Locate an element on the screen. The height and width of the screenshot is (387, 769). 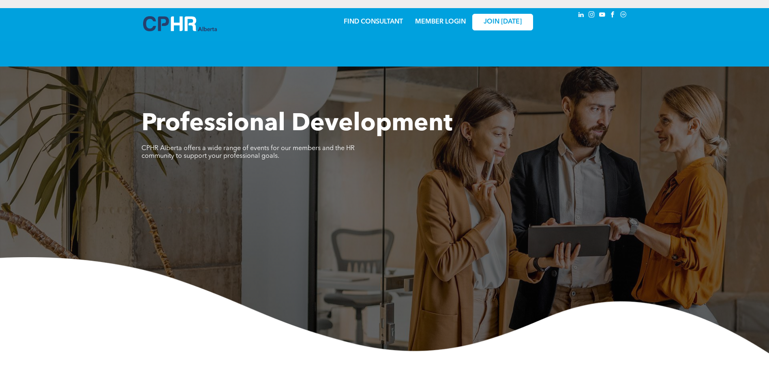
a: instagram is located at coordinates (592, 15).